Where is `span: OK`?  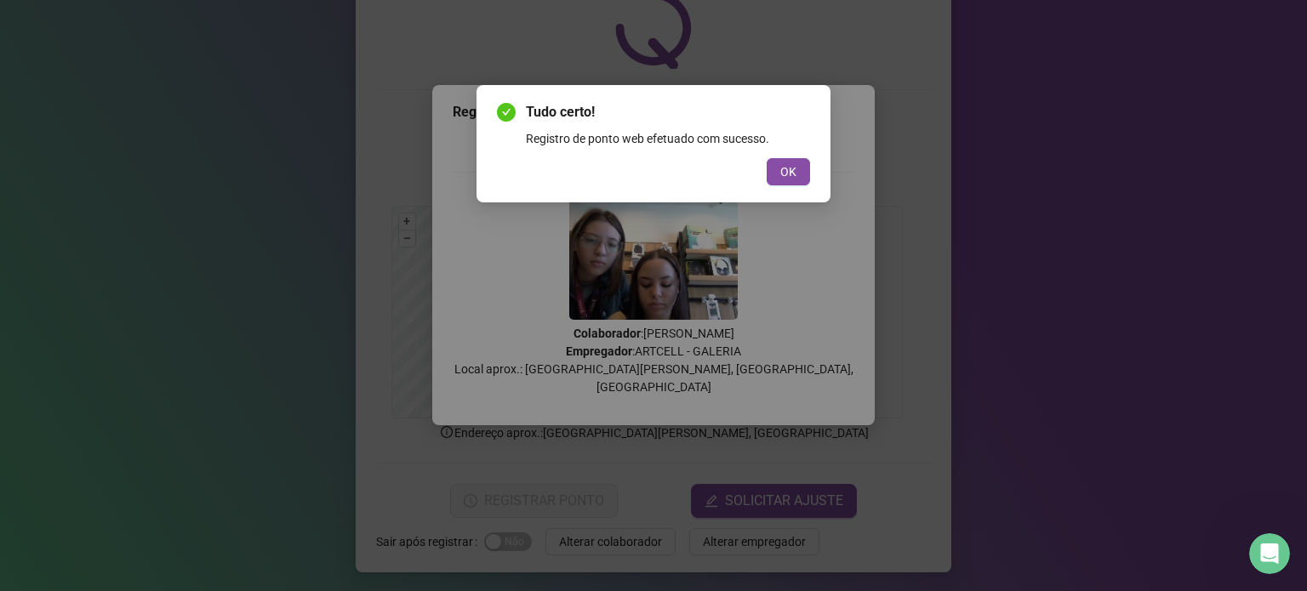 span: OK is located at coordinates (788, 172).